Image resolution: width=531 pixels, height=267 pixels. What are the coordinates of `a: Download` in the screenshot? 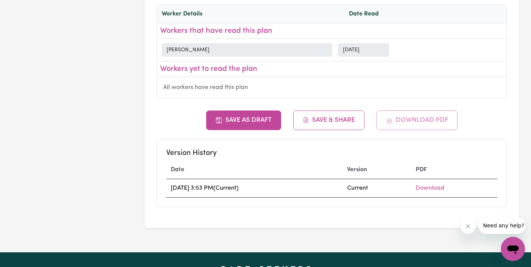 It's located at (430, 188).